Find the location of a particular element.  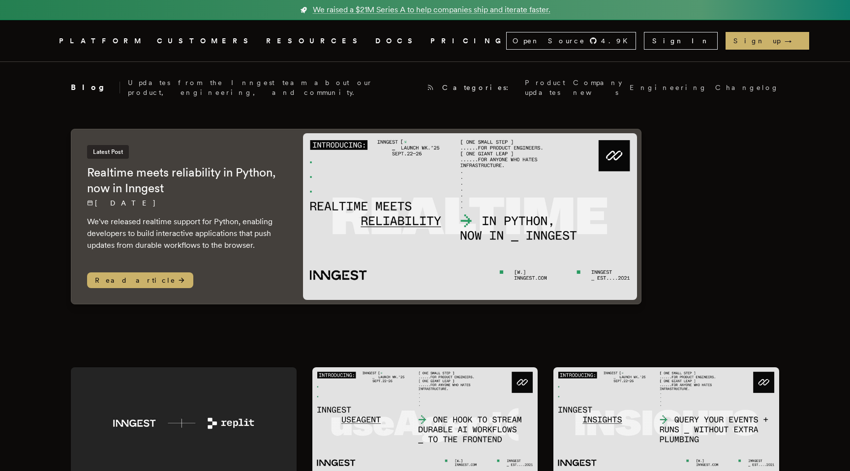

a: DOCS is located at coordinates (397, 41).